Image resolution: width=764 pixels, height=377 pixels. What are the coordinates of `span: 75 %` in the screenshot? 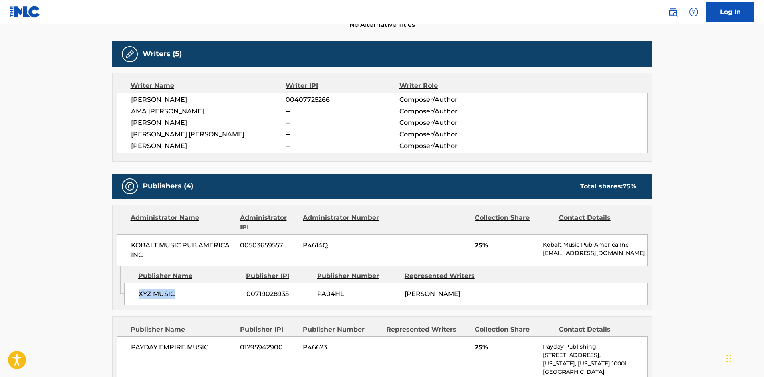 It's located at (629, 186).